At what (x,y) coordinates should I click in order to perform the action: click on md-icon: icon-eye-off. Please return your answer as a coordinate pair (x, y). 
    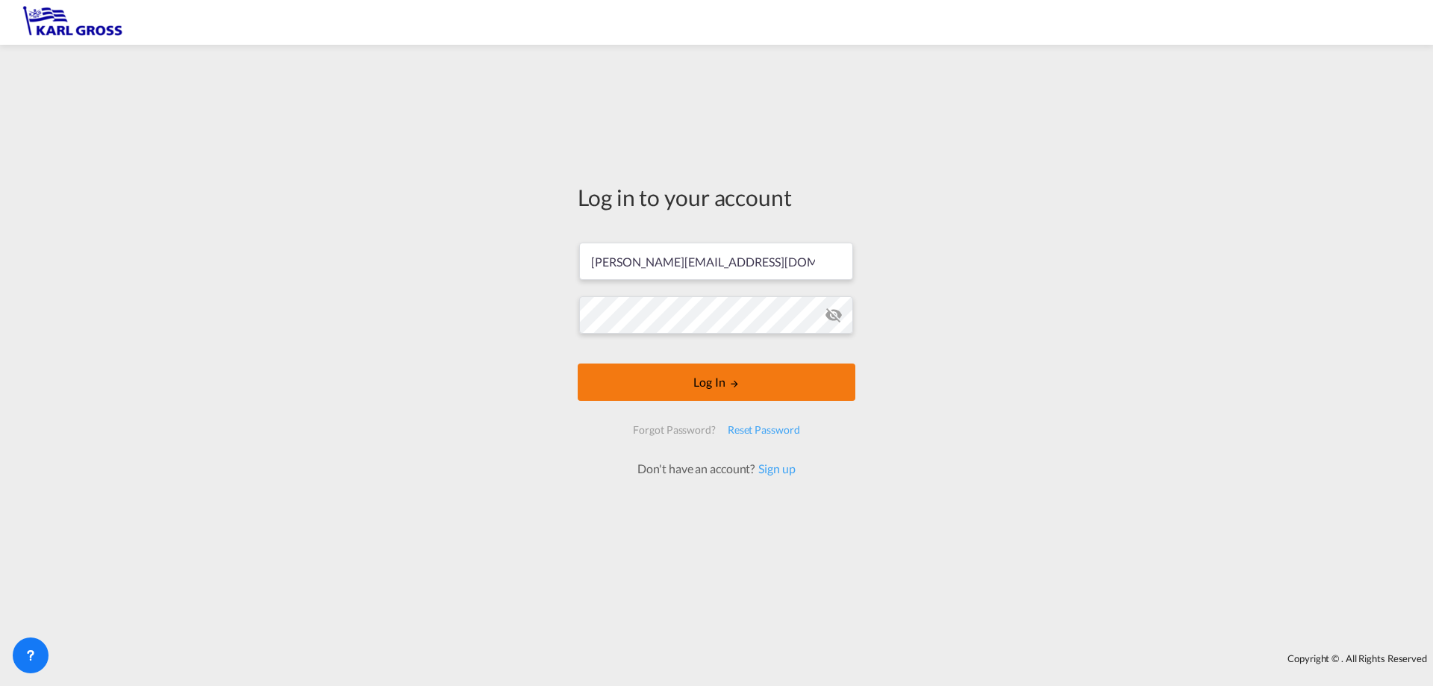
    Looking at the image, I should click on (834, 315).